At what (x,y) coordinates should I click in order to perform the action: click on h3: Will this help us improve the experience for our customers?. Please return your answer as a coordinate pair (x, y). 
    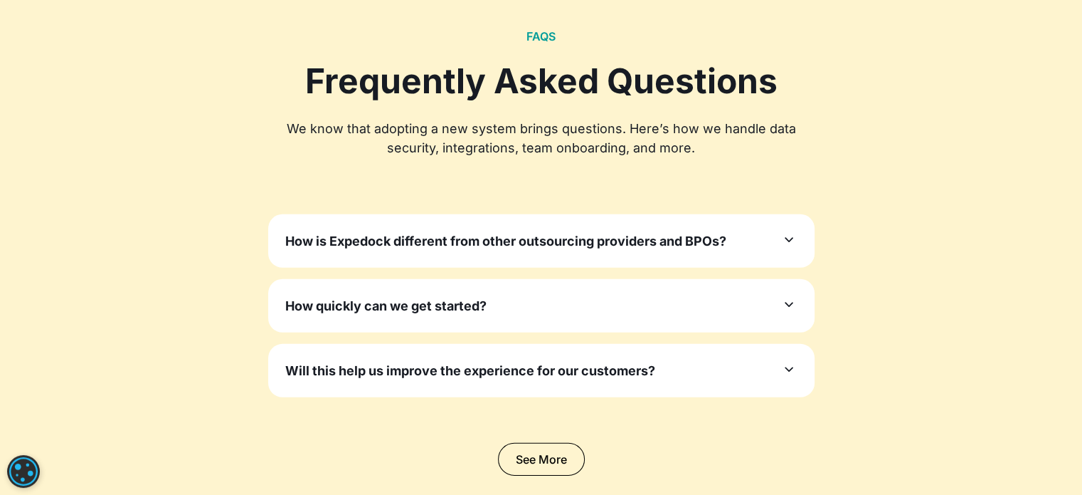
    Looking at the image, I should click on (470, 370).